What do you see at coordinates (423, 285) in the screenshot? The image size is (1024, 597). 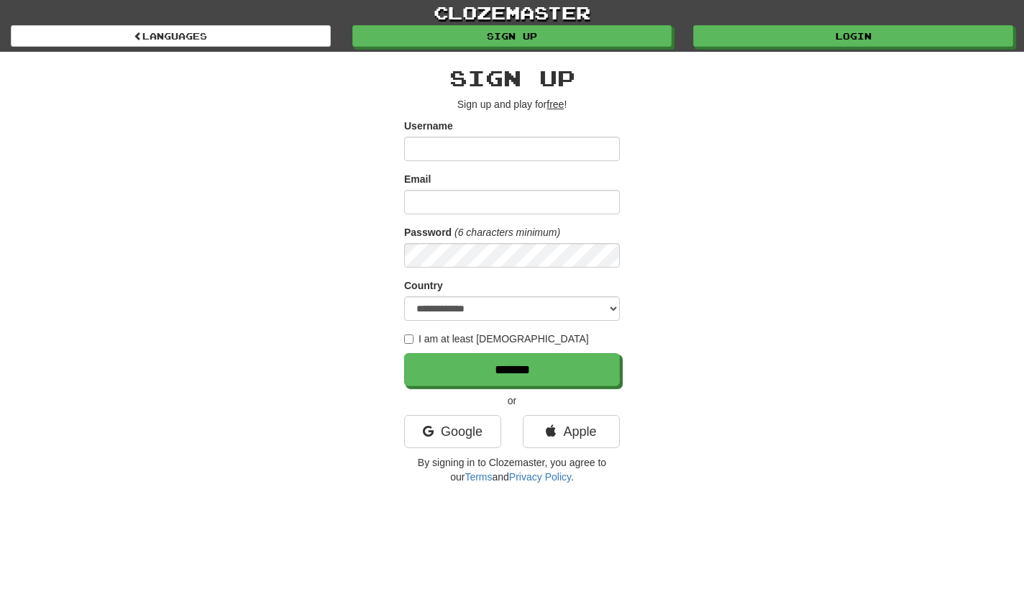 I see `label: Country` at bounding box center [423, 285].